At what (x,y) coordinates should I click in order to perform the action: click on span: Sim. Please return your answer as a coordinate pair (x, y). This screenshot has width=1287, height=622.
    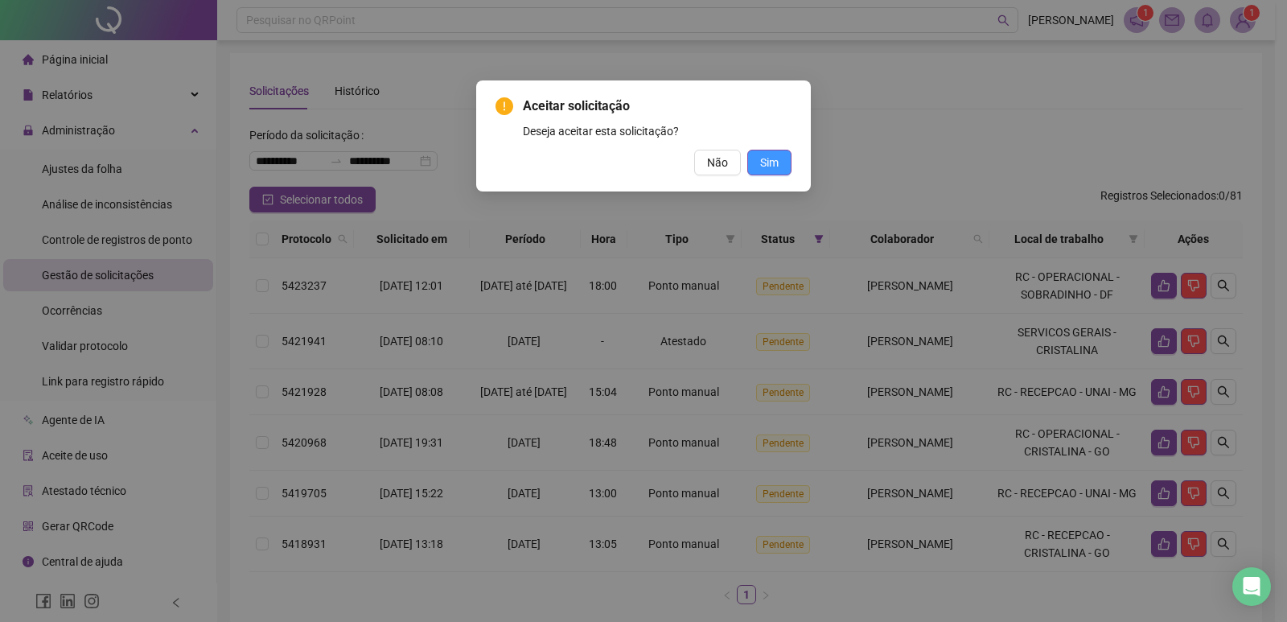
    Looking at the image, I should click on (769, 162).